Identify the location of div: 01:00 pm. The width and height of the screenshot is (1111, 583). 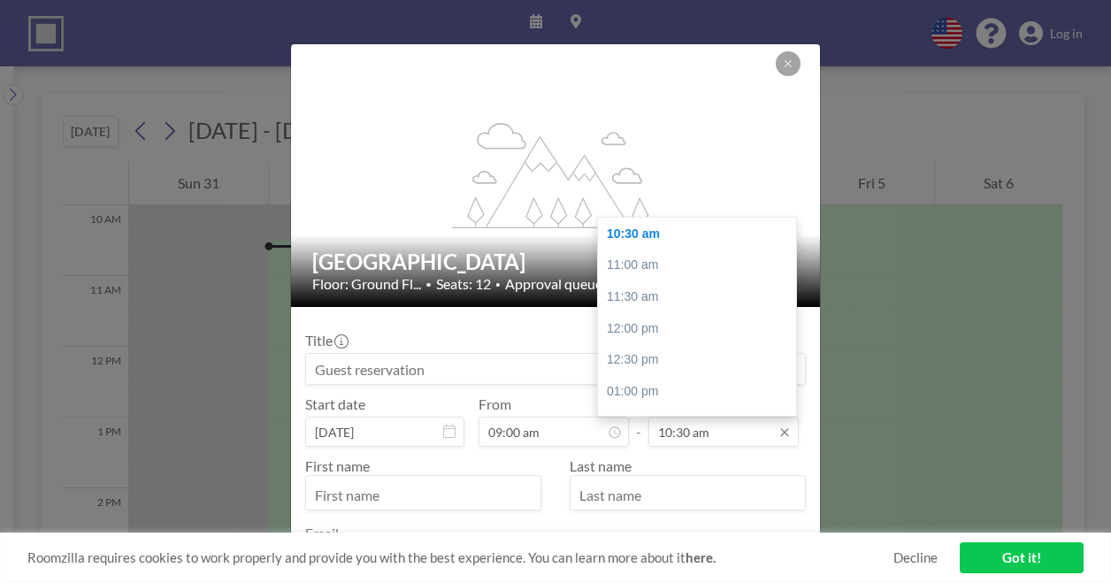
(701, 392).